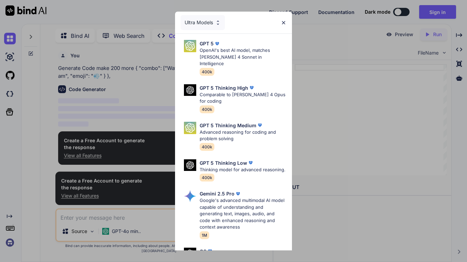  What do you see at coordinates (203, 251) in the screenshot?
I see `p: O3` at bounding box center [203, 251].